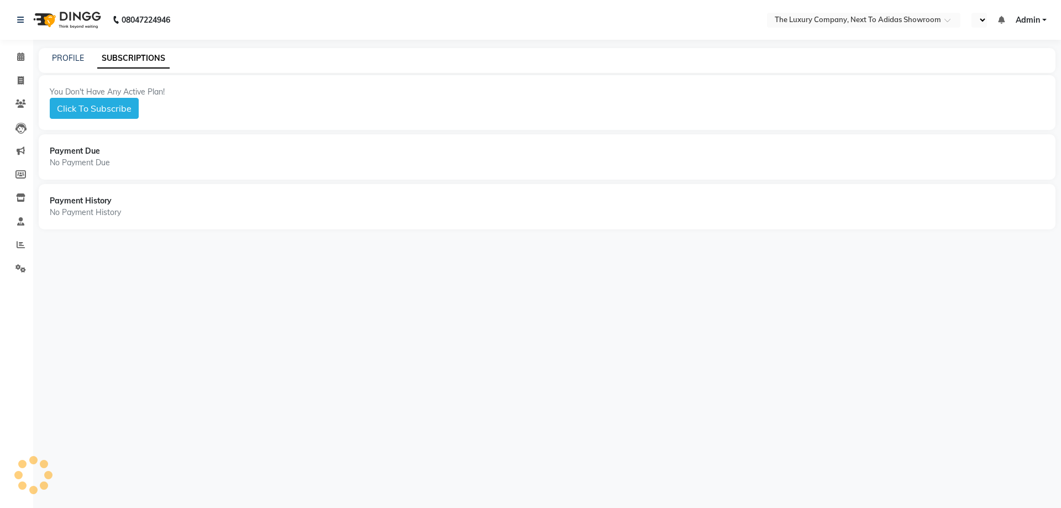 This screenshot has height=508, width=1061. I want to click on a: SUBSCRIPTIONS, so click(133, 59).